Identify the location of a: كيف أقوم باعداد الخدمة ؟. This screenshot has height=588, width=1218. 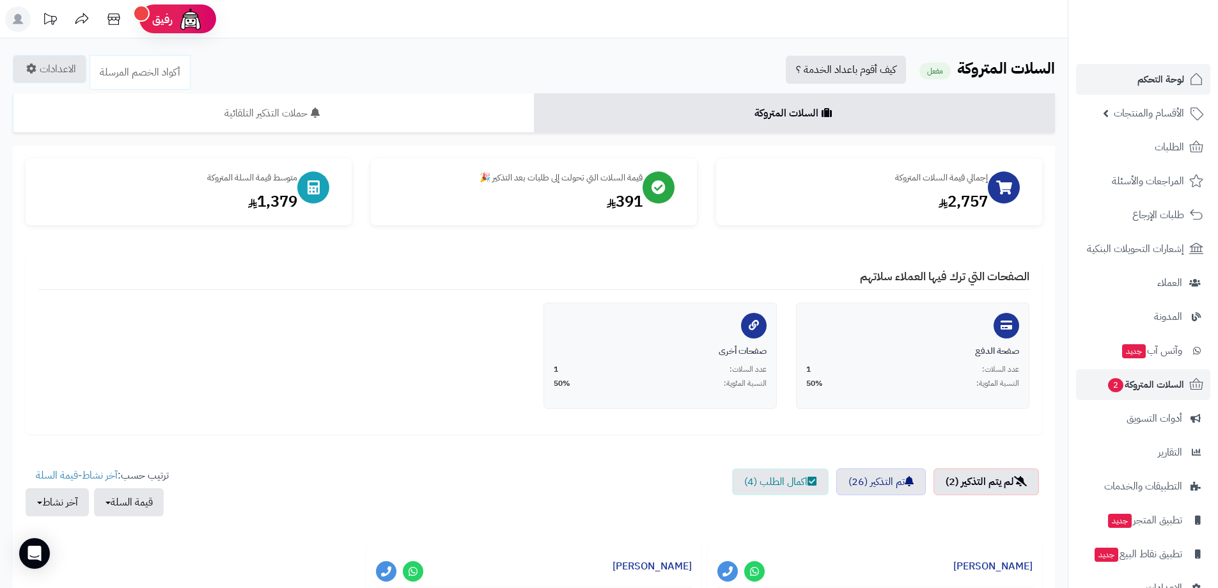
(846, 70).